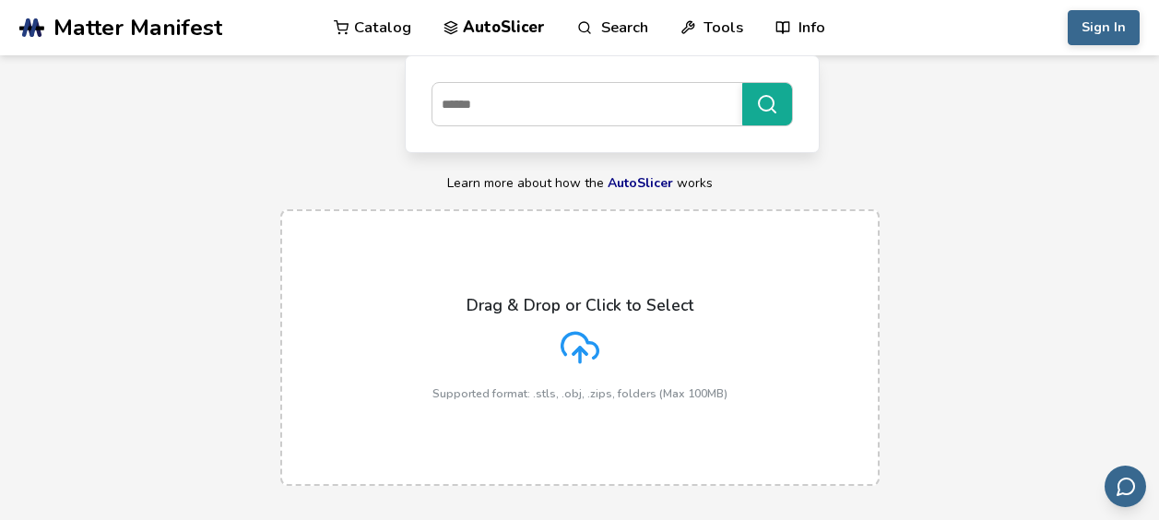 The width and height of the screenshot is (1159, 520). I want to click on button: Send feedback via email, so click(1125, 486).